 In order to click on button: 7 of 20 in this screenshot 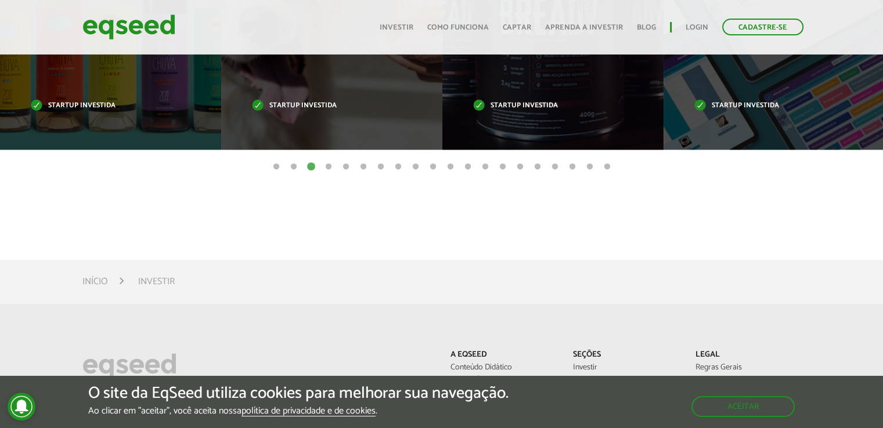, I will do `click(381, 167)`.